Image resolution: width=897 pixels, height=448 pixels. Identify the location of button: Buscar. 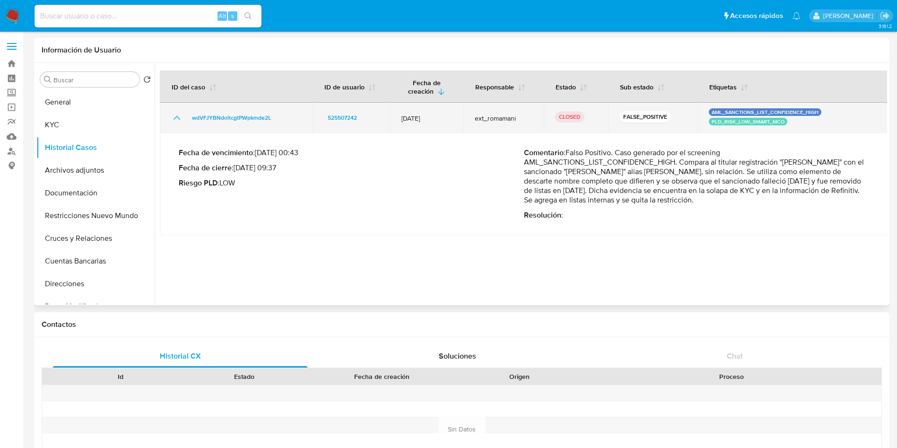
(48, 79).